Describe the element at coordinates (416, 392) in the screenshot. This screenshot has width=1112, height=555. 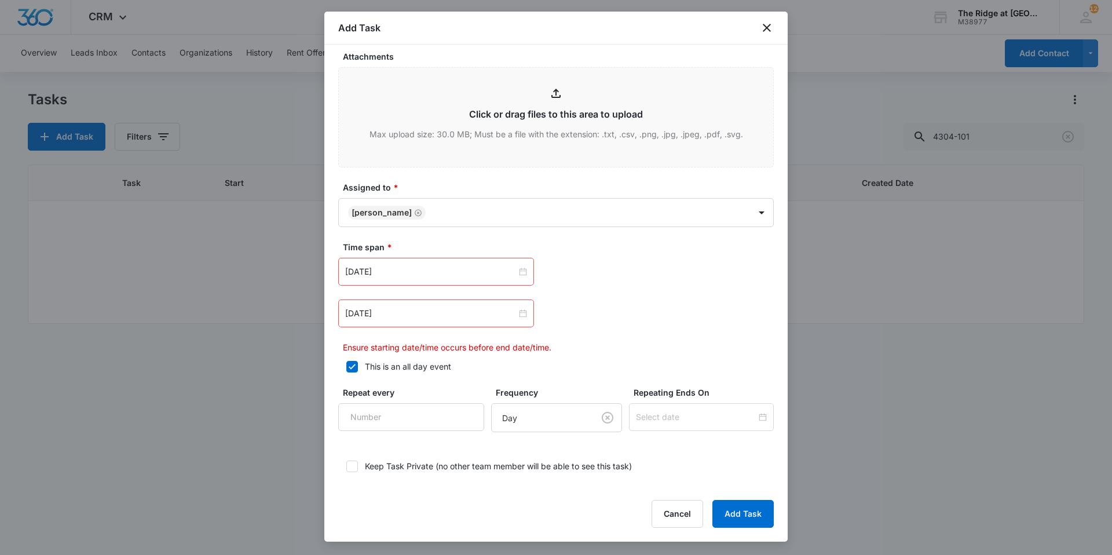
I see `label: Repeat every` at that location.